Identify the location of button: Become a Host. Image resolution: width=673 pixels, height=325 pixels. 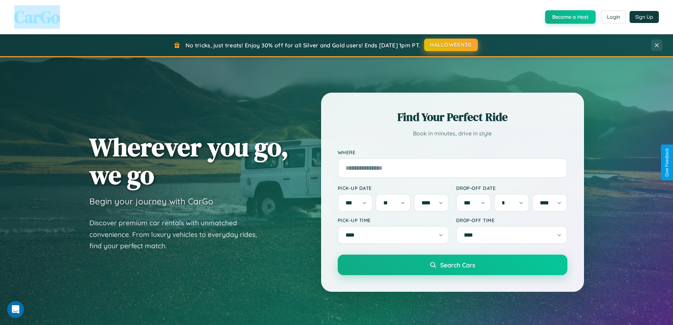
(570, 17).